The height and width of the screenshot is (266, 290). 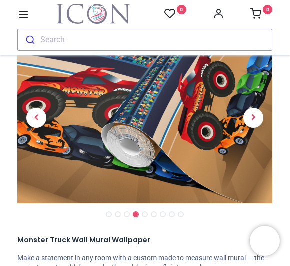 I want to click on a: Next, so click(x=253, y=118).